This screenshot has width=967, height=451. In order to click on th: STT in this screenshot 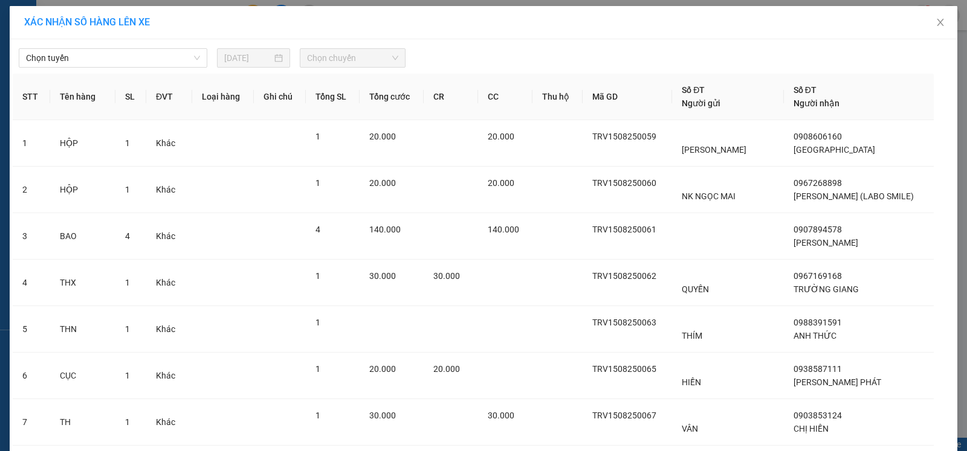, I will do `click(31, 97)`.